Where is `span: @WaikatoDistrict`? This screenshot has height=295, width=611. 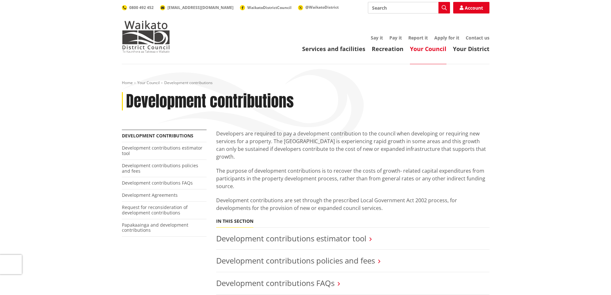 span: @WaikatoDistrict is located at coordinates (322, 7).